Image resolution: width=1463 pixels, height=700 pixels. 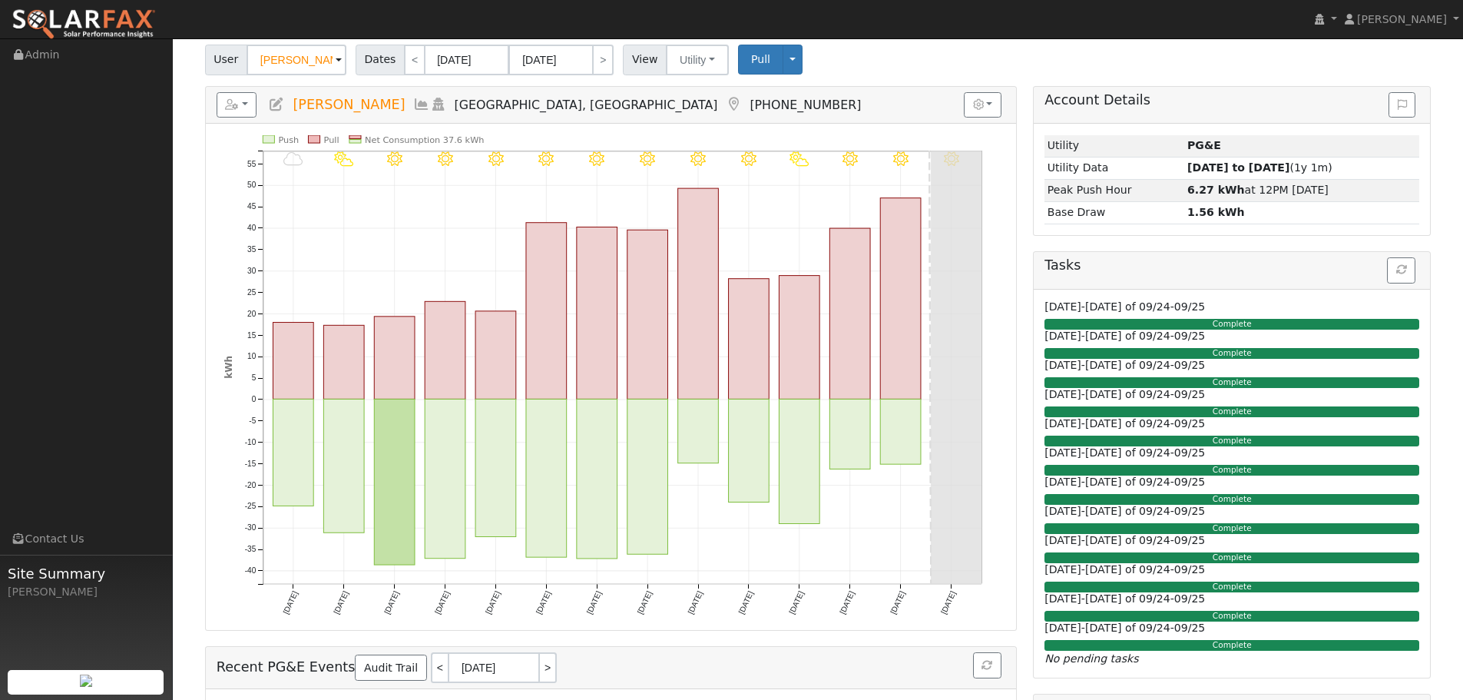 What do you see at coordinates (252, 334) in the screenshot?
I see `text: 15` at bounding box center [252, 334].